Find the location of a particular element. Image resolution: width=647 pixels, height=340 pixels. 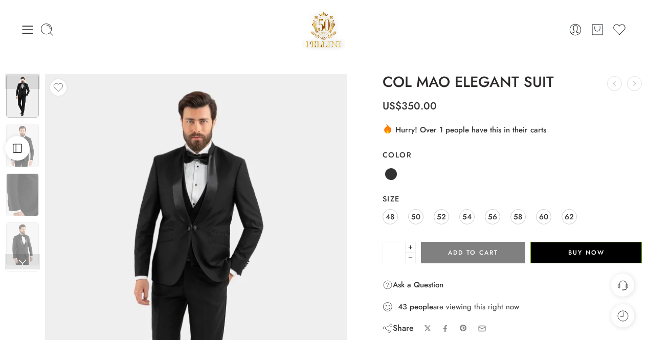

div: are viewing this right now is located at coordinates (512, 307).